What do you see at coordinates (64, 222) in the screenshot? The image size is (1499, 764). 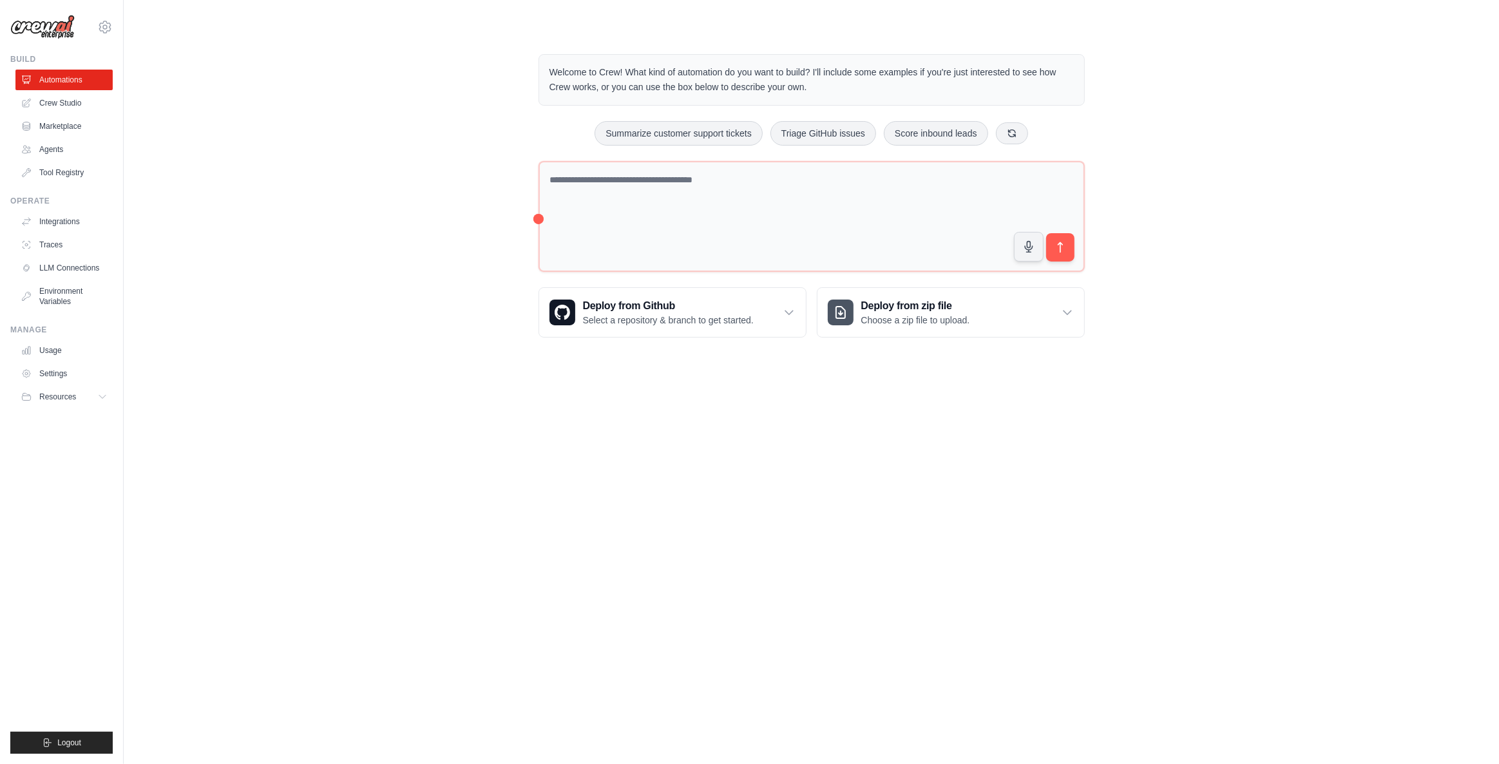 I see `a: Integrations` at bounding box center [64, 222].